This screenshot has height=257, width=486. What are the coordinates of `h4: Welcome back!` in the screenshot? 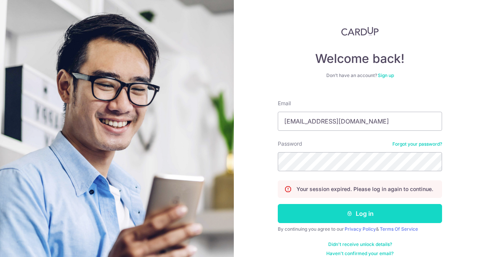 It's located at (360, 59).